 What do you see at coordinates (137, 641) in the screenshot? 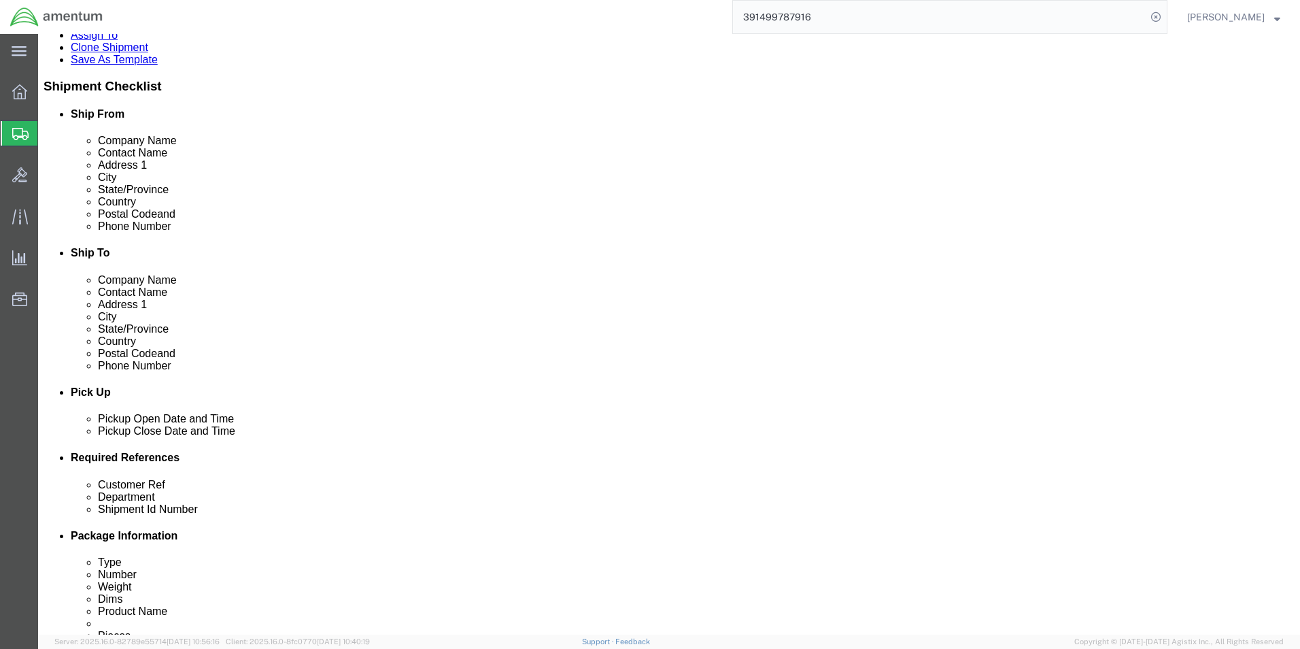
I see `span: Server: 2025.16.0-82789e55714` at bounding box center [137, 641].